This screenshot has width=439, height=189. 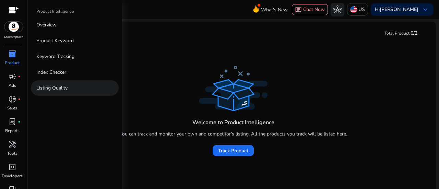 What do you see at coordinates (12, 63) in the screenshot?
I see `p: Product` at bounding box center [12, 63].